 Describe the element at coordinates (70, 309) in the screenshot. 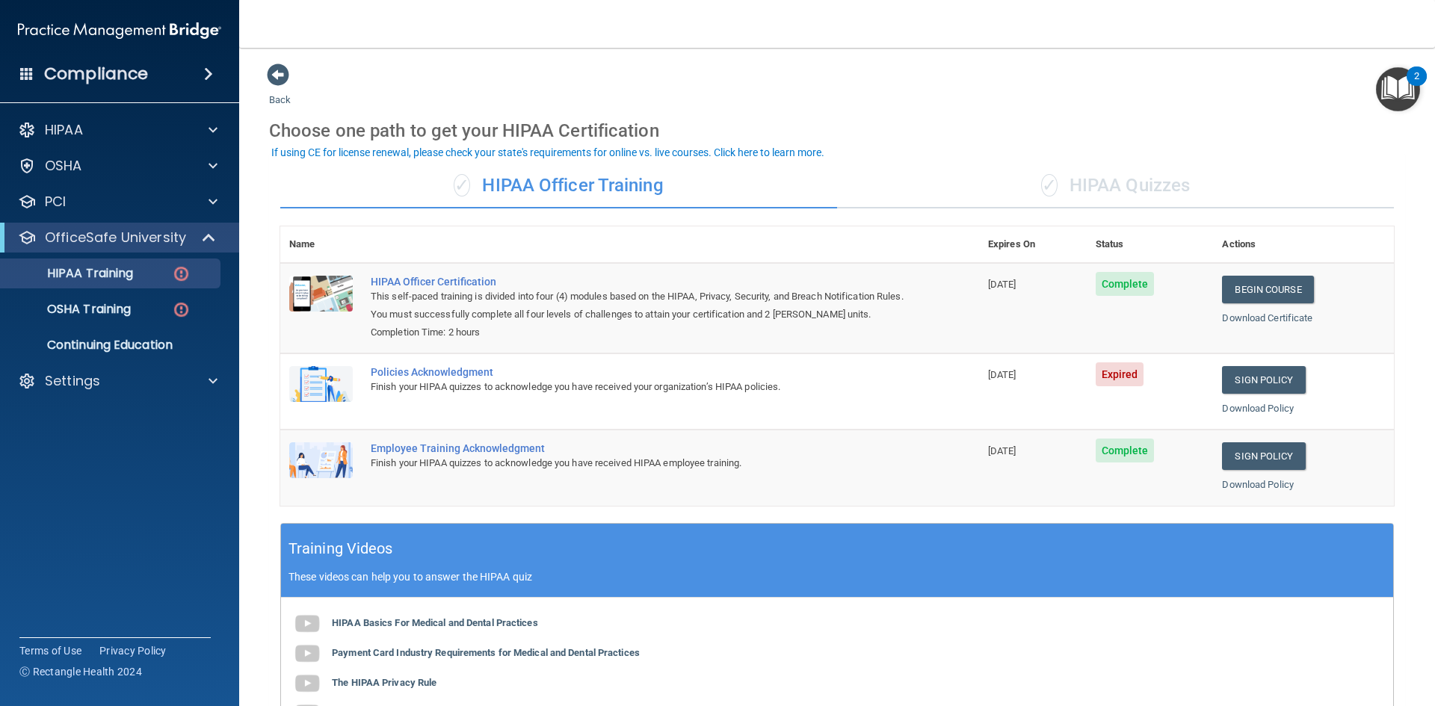

I see `p: OSHA Training` at that location.